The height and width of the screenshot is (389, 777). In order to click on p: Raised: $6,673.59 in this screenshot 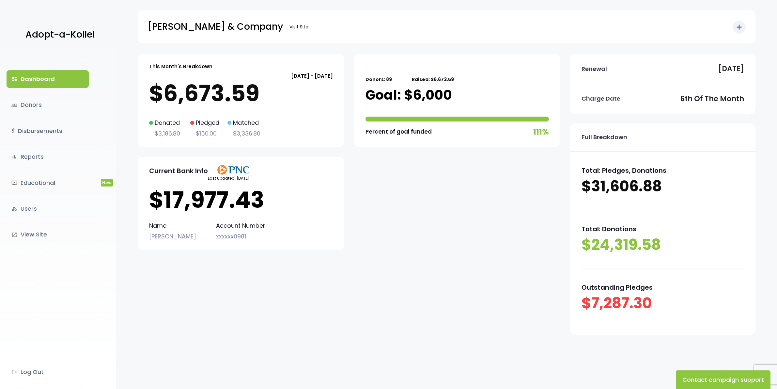, I will do `click(433, 79)`.